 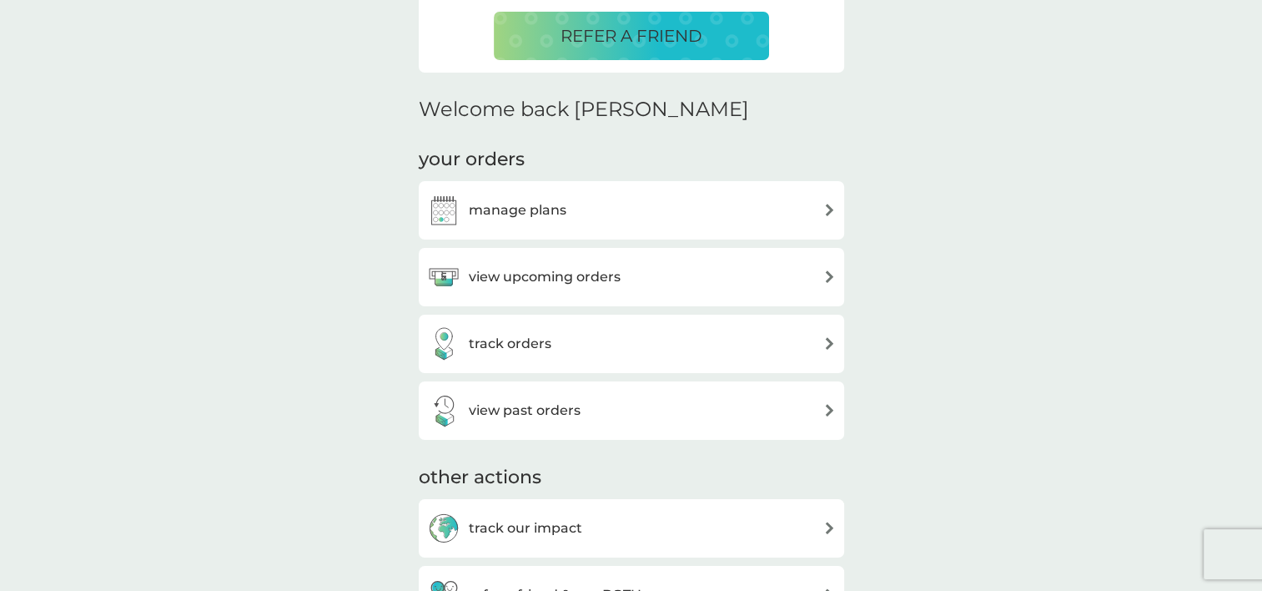 What do you see at coordinates (632, 36) in the screenshot?
I see `p: REFER A FRIEND` at bounding box center [632, 36].